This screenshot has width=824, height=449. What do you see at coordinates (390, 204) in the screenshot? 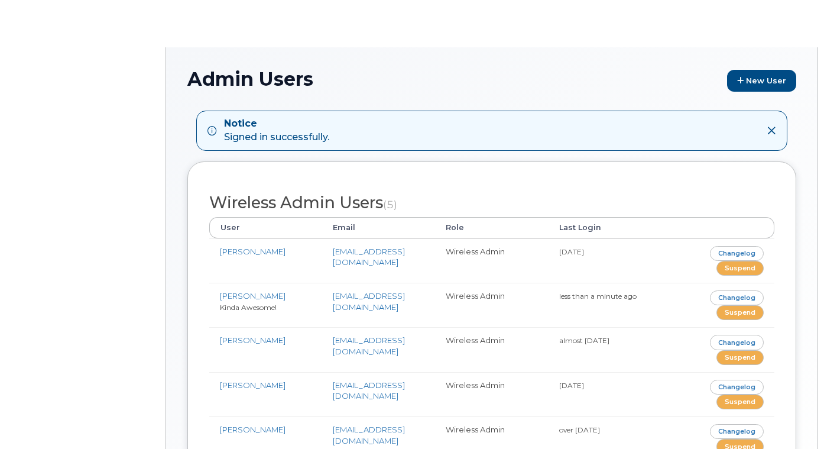
I see `small: (5)` at bounding box center [390, 204].